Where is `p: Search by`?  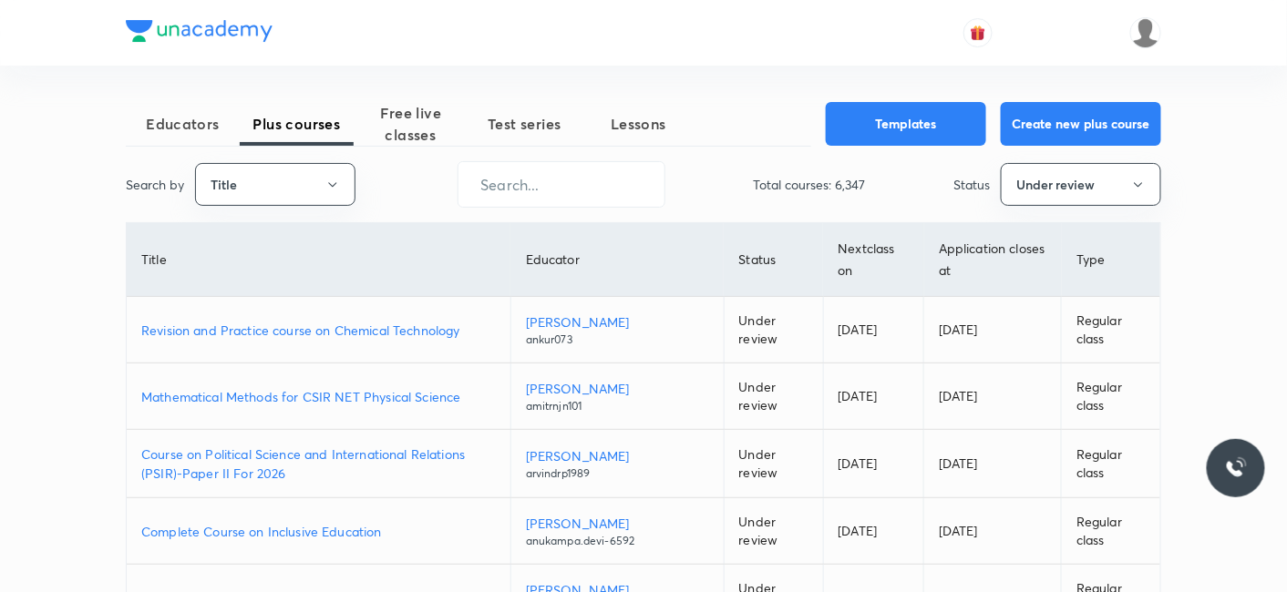 p: Search by is located at coordinates (155, 184).